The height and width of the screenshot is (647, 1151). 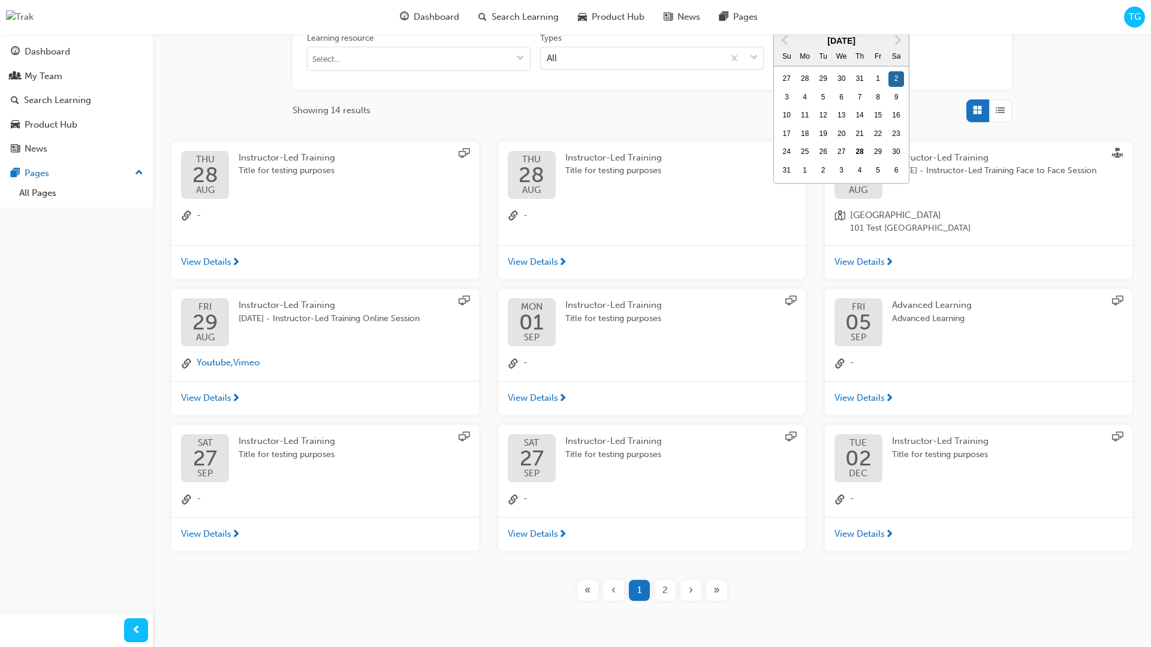 I want to click on span: FRI, so click(x=205, y=307).